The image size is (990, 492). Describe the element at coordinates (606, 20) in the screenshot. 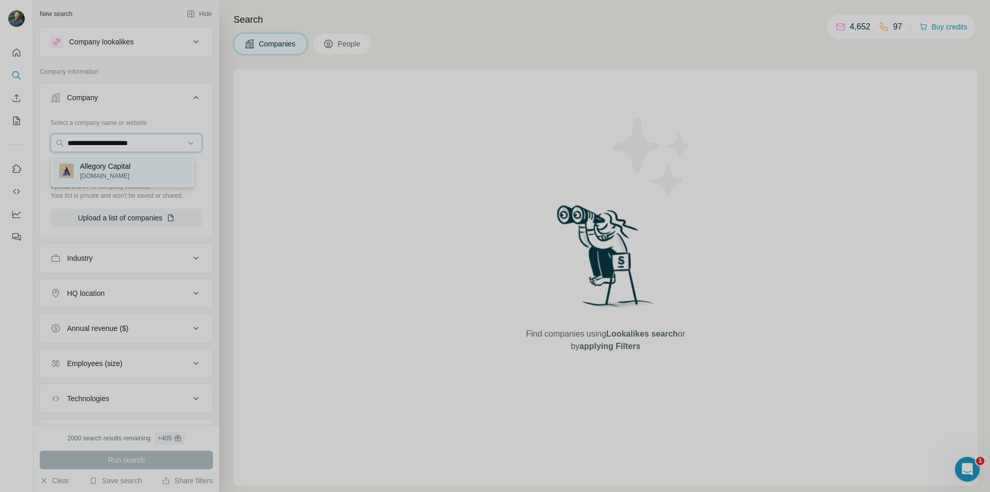

I see `h4: Search` at that location.